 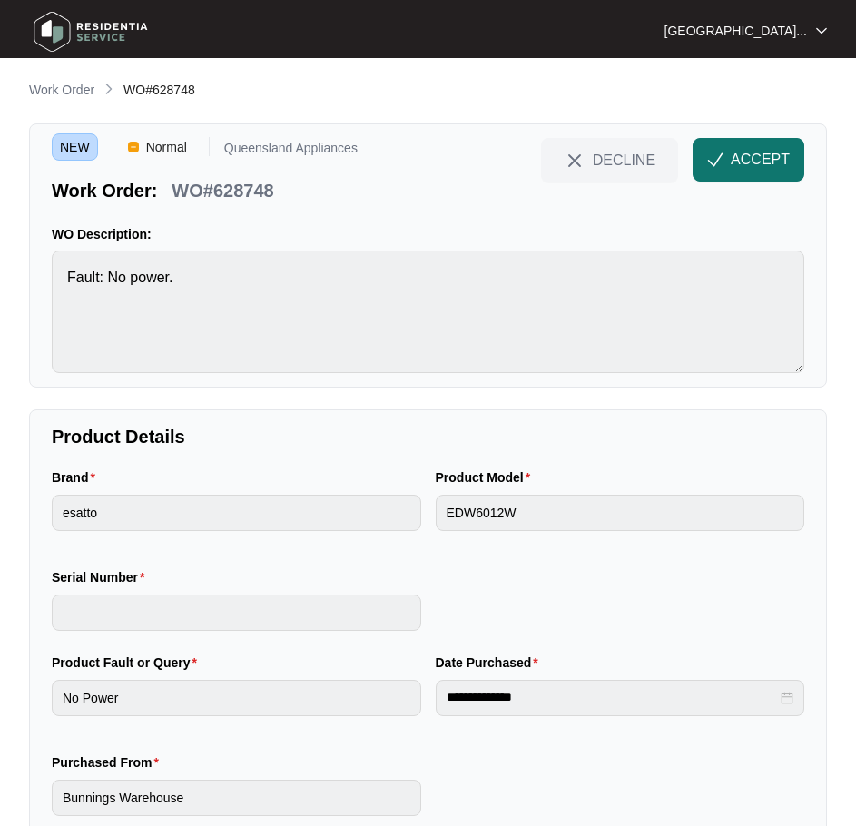 What do you see at coordinates (104, 191) in the screenshot?
I see `p: Work Order:` at bounding box center [104, 191].